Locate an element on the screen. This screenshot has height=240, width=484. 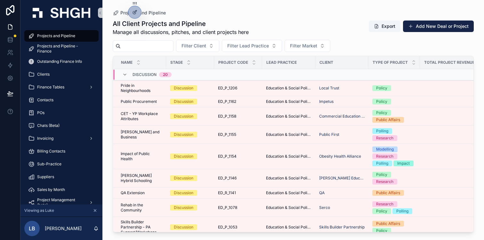
span: ED_P_1078 is located at coordinates (228, 207).